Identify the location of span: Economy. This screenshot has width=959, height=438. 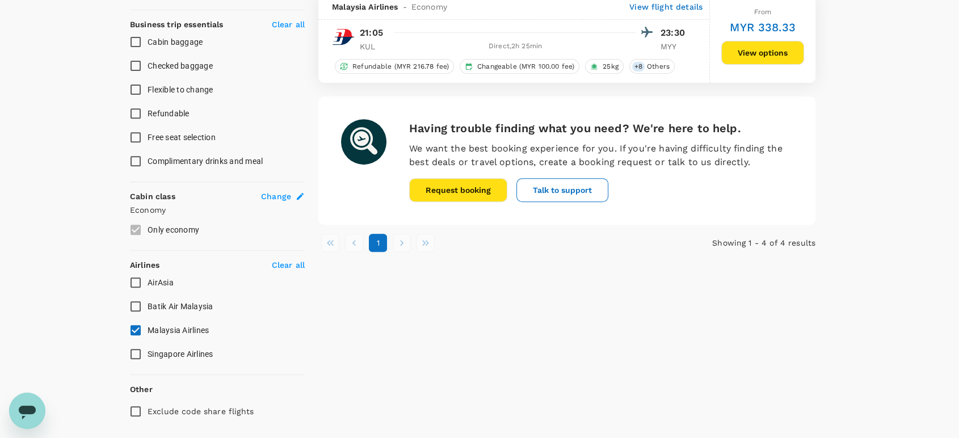
(429, 7).